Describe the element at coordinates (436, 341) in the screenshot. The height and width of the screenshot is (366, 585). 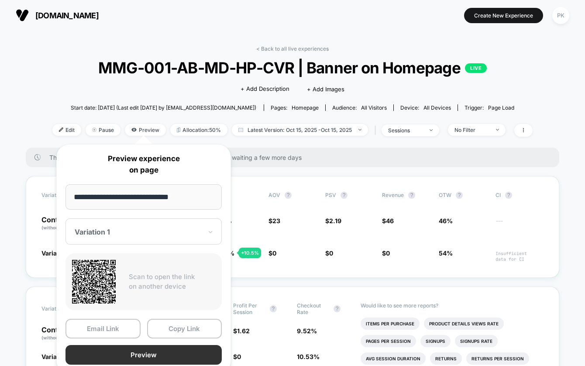
I see `li: Signups` at that location.